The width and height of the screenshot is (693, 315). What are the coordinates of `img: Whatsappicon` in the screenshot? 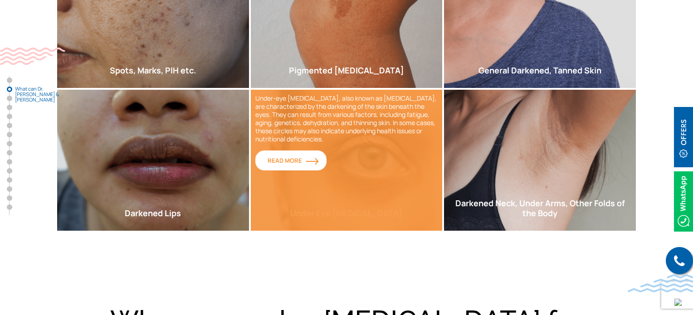 It's located at (683, 201).